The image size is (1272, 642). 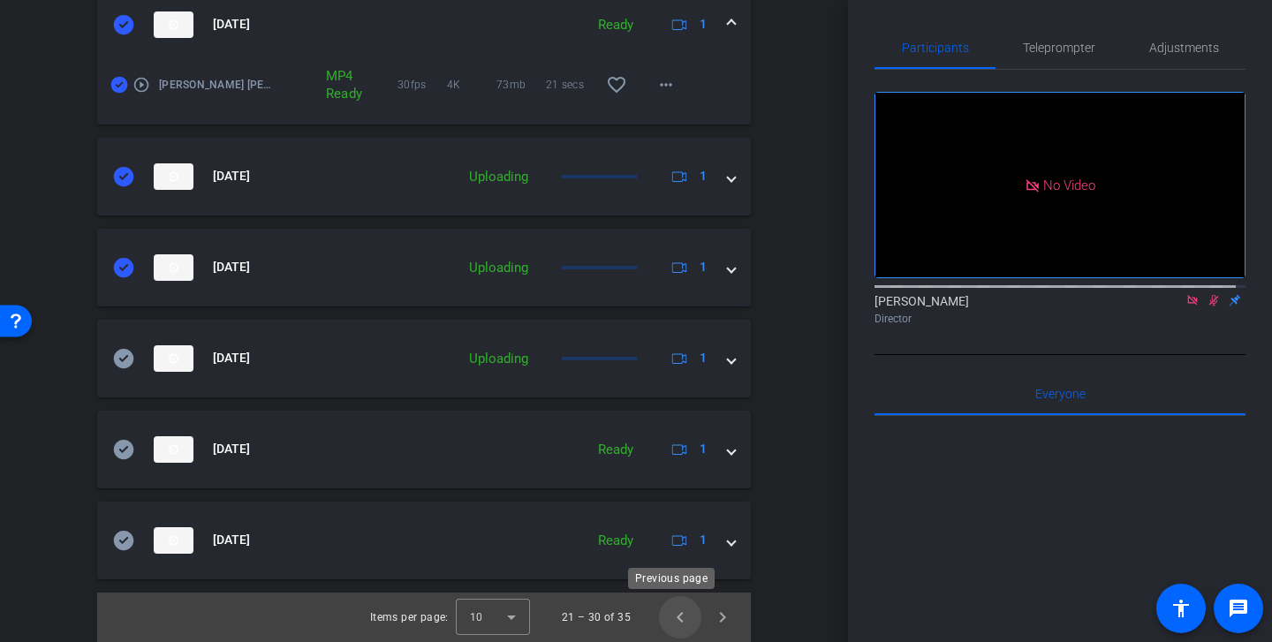 I want to click on button: Next page, so click(x=722, y=617).